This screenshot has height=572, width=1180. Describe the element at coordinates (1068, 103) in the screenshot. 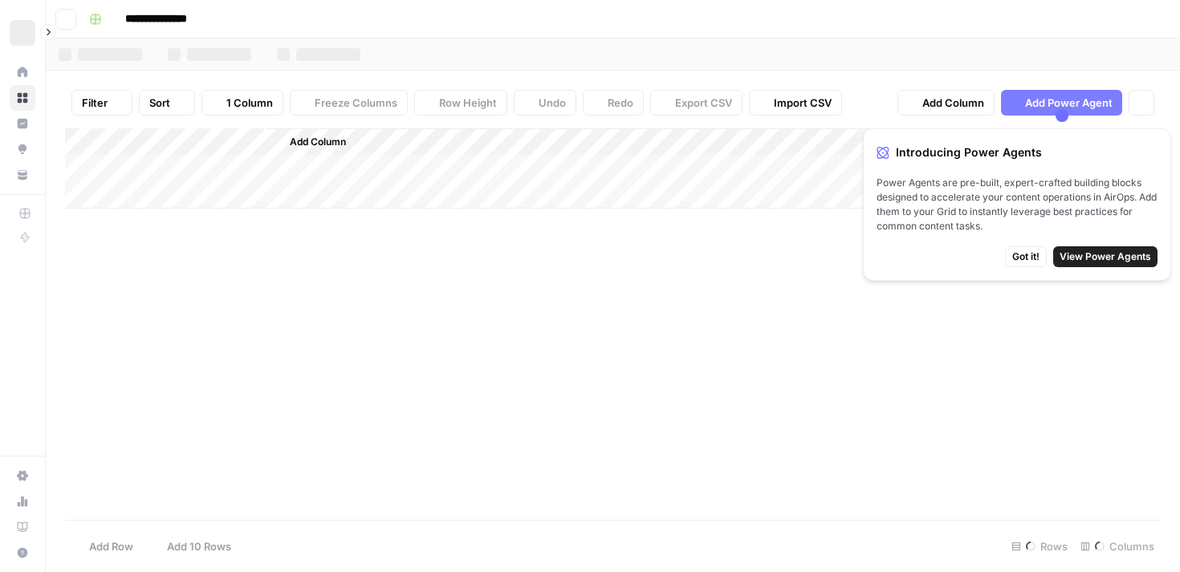

I see `span: Add Power Agent` at that location.